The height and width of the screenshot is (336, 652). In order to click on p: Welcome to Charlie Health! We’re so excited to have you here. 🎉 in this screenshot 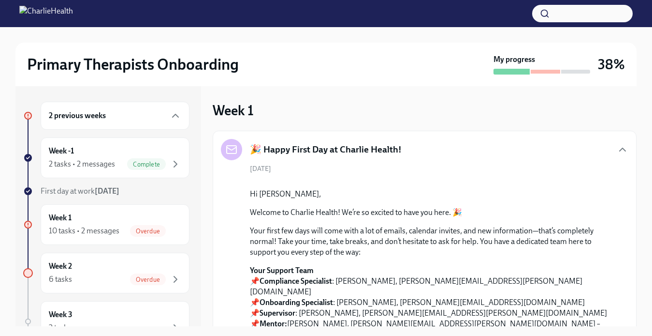, I will do `click(431, 212)`.